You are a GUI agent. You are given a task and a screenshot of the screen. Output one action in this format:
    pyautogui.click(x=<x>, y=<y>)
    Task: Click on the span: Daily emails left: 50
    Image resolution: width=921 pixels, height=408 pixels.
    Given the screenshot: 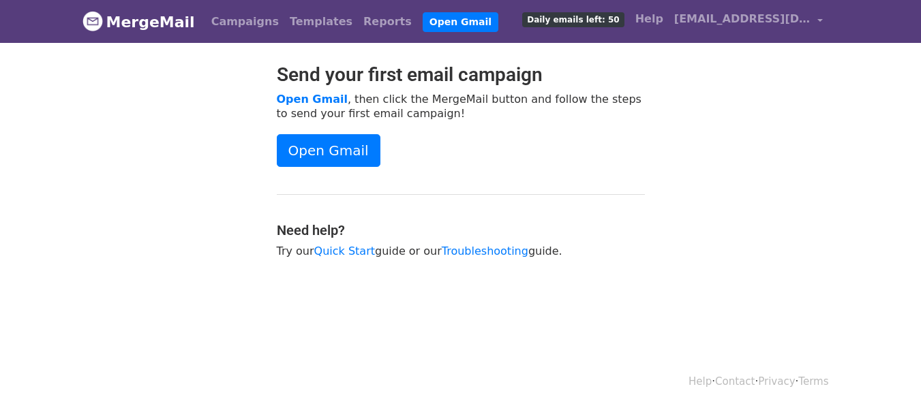 What is the action you would take?
    pyautogui.click(x=573, y=20)
    